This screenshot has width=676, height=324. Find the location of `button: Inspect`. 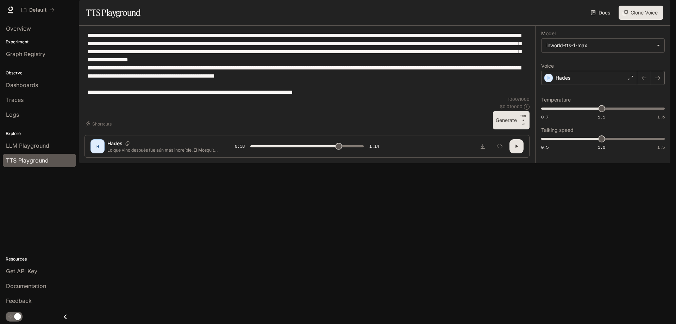

button: Inspect is located at coordinates (500, 146).